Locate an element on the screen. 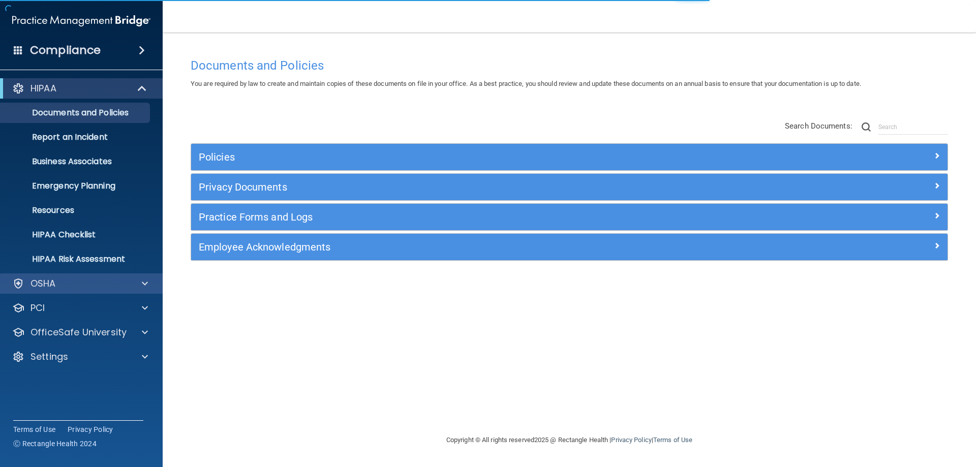 This screenshot has width=976, height=467. p: Report an Incident is located at coordinates (76, 137).